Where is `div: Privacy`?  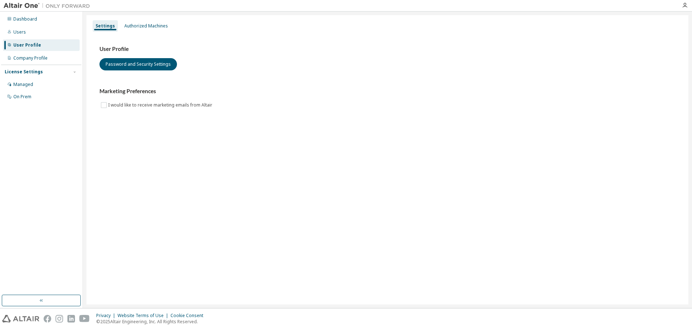
div: Privacy is located at coordinates (107, 315).